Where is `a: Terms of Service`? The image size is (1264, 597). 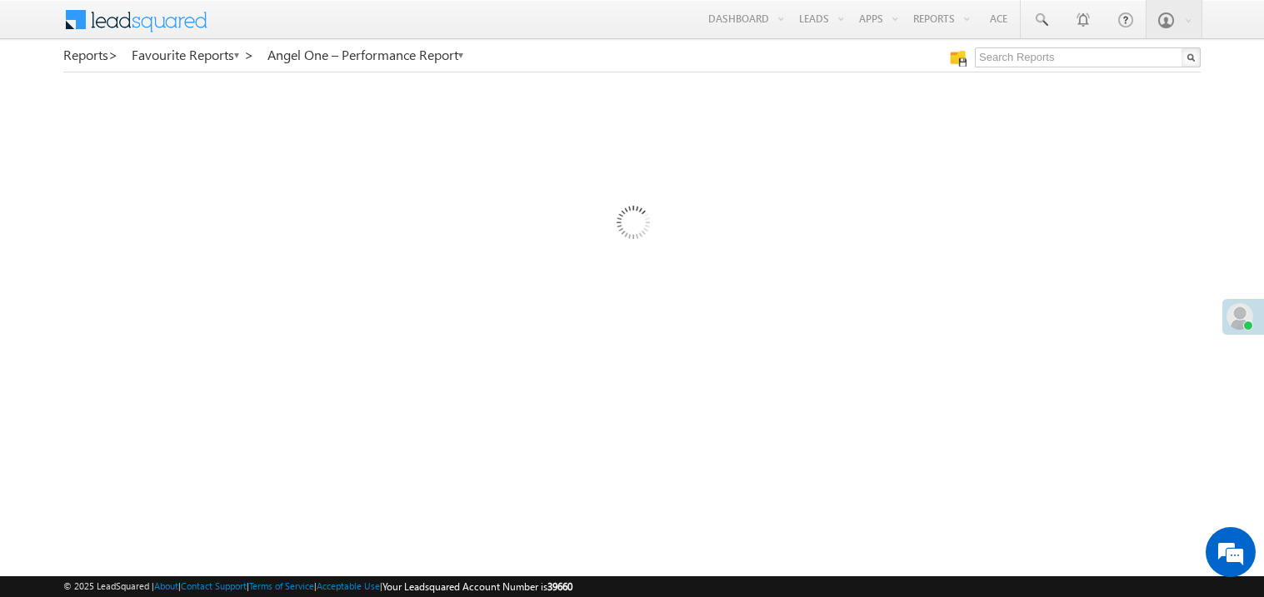 a: Terms of Service is located at coordinates (282, 586).